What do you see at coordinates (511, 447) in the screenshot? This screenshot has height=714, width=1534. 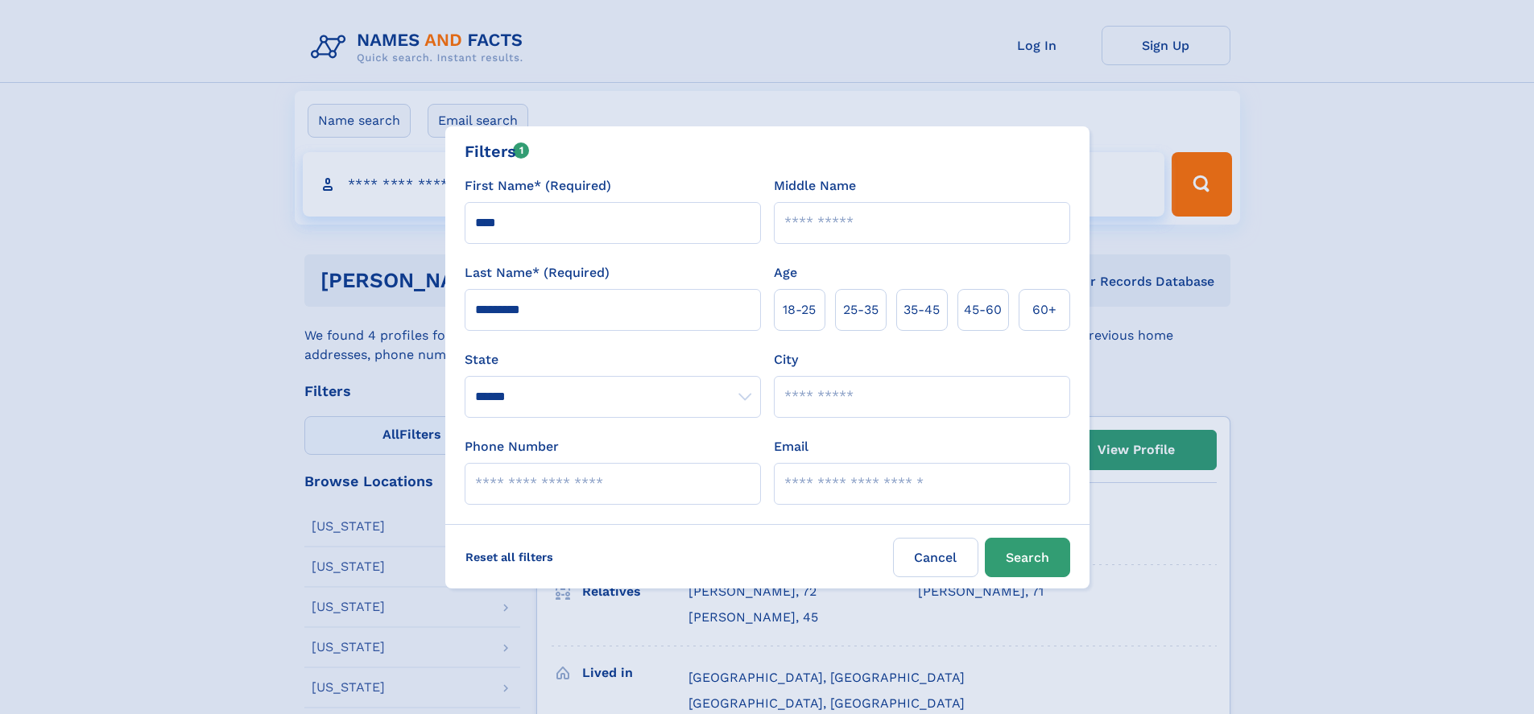 I see `label: Phone Number` at bounding box center [511, 447].